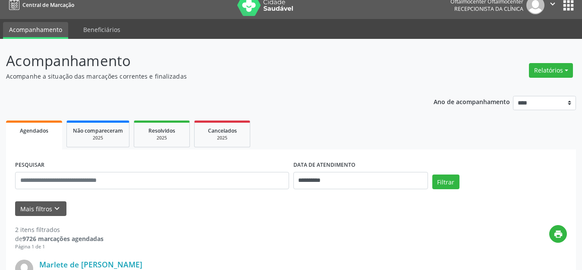 This screenshot has height=270, width=582. I want to click on span: Cancelados, so click(222, 130).